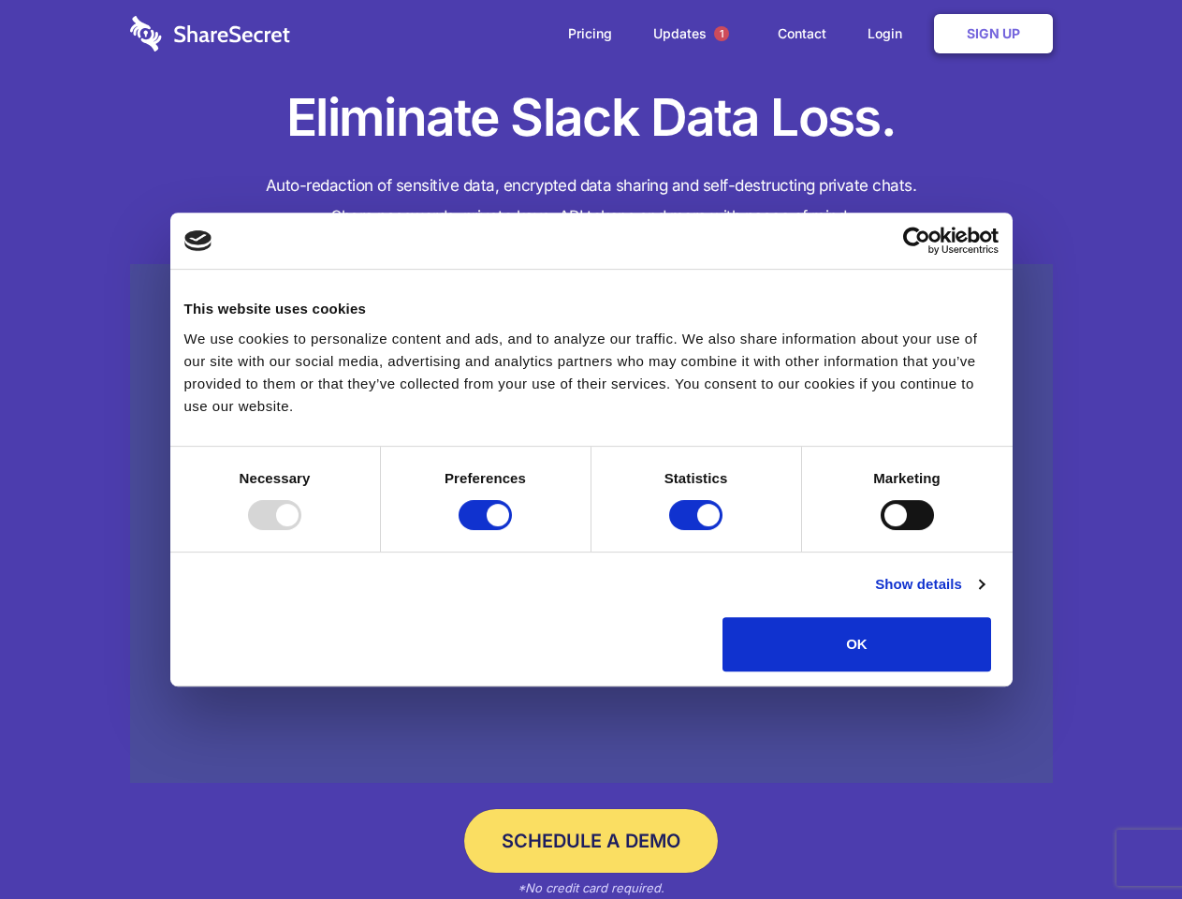  Describe the element at coordinates (697, 477) in the screenshot. I see `strong: Statistics` at that location.